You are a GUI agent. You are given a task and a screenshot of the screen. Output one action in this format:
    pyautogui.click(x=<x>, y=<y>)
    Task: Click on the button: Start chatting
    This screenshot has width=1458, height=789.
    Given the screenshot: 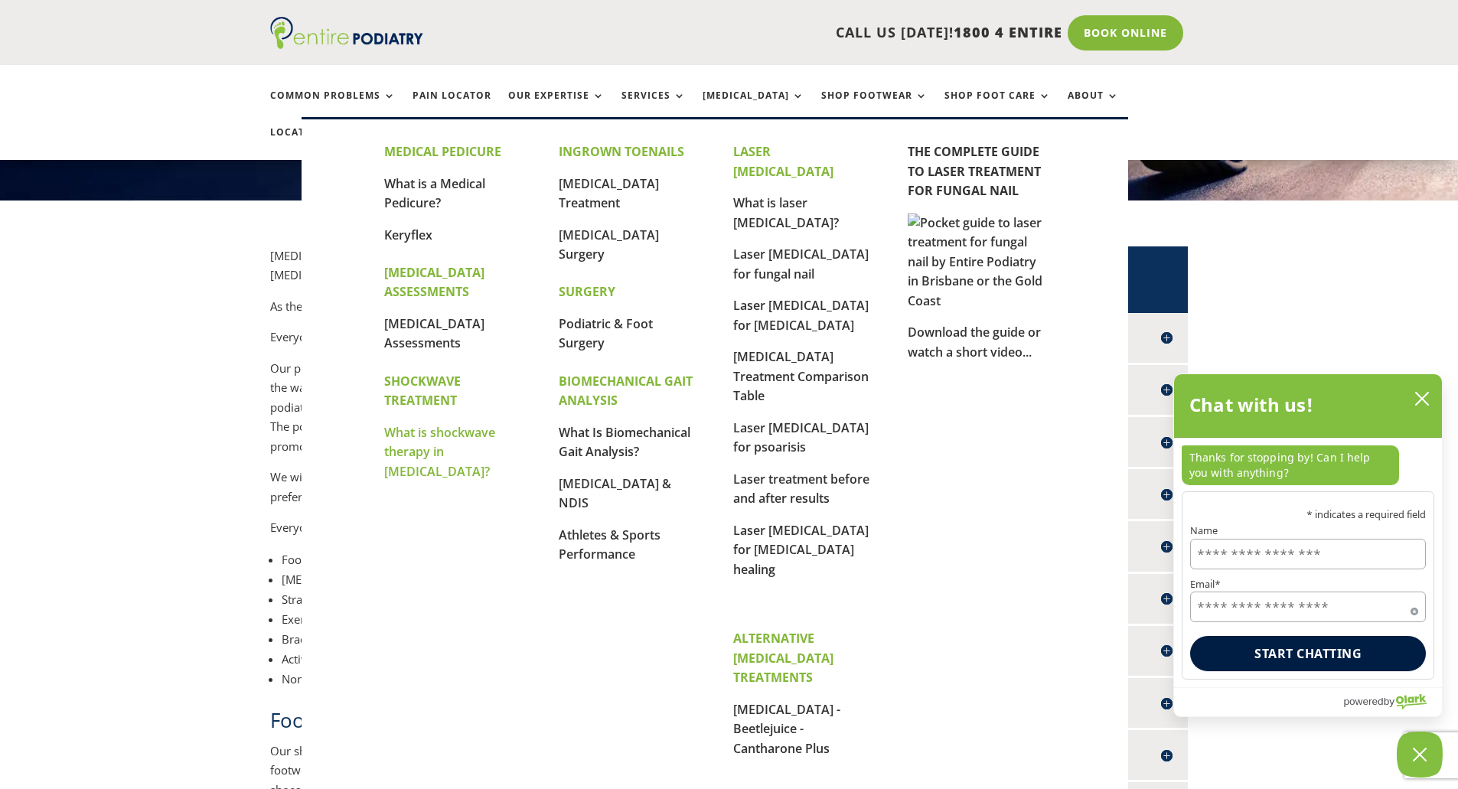 What is the action you would take?
    pyautogui.click(x=1308, y=654)
    